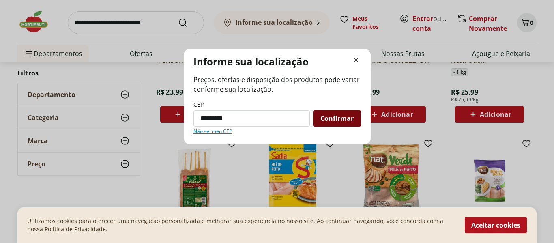 The image size is (554, 243). Describe the element at coordinates (251, 62) in the screenshot. I see `p: Informe sua localização` at that location.